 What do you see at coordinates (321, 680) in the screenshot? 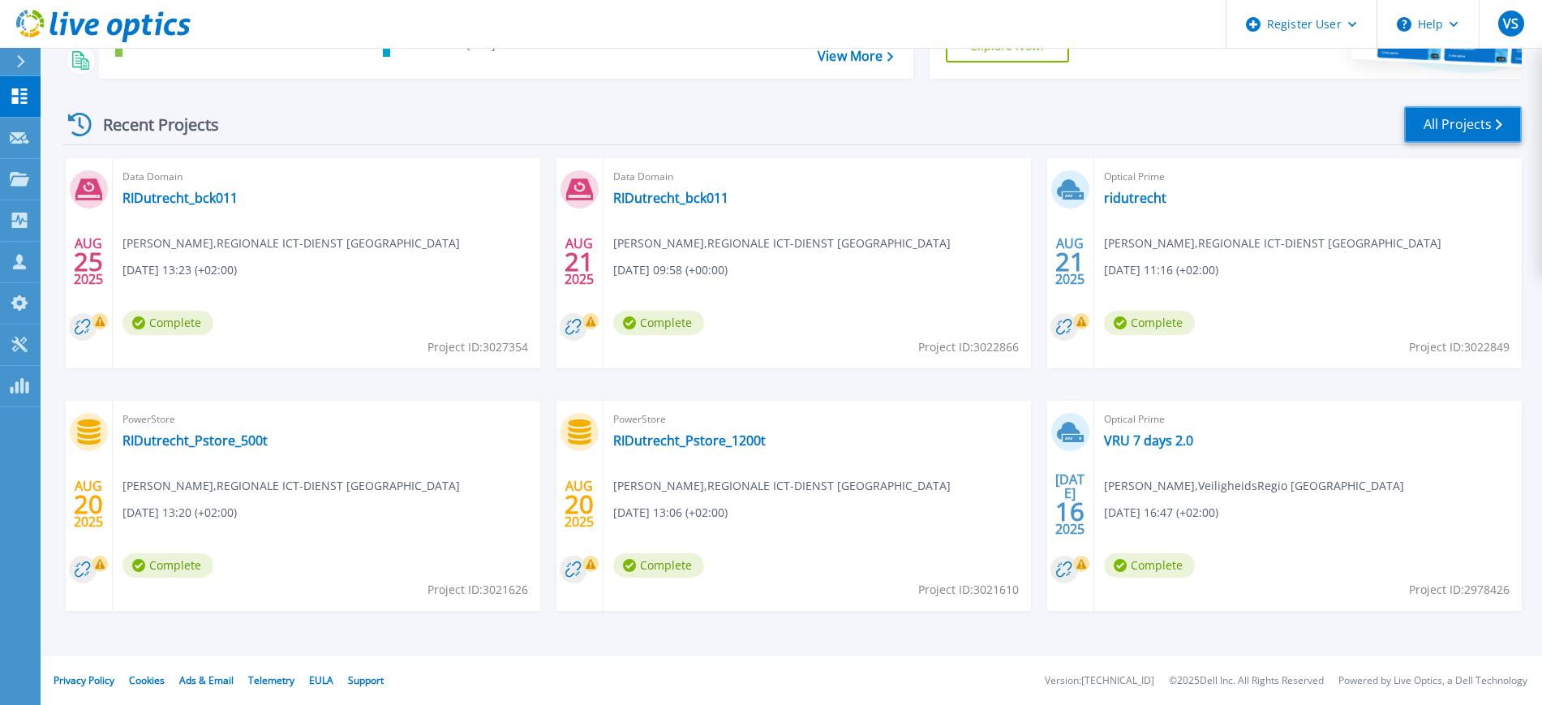
I see `a: EULA` at bounding box center [321, 680].